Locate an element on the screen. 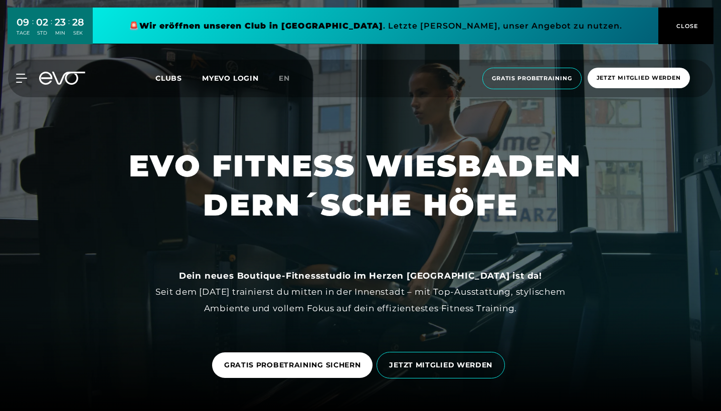 The height and width of the screenshot is (411, 721). span: Gratis Probetraining is located at coordinates (532, 78).